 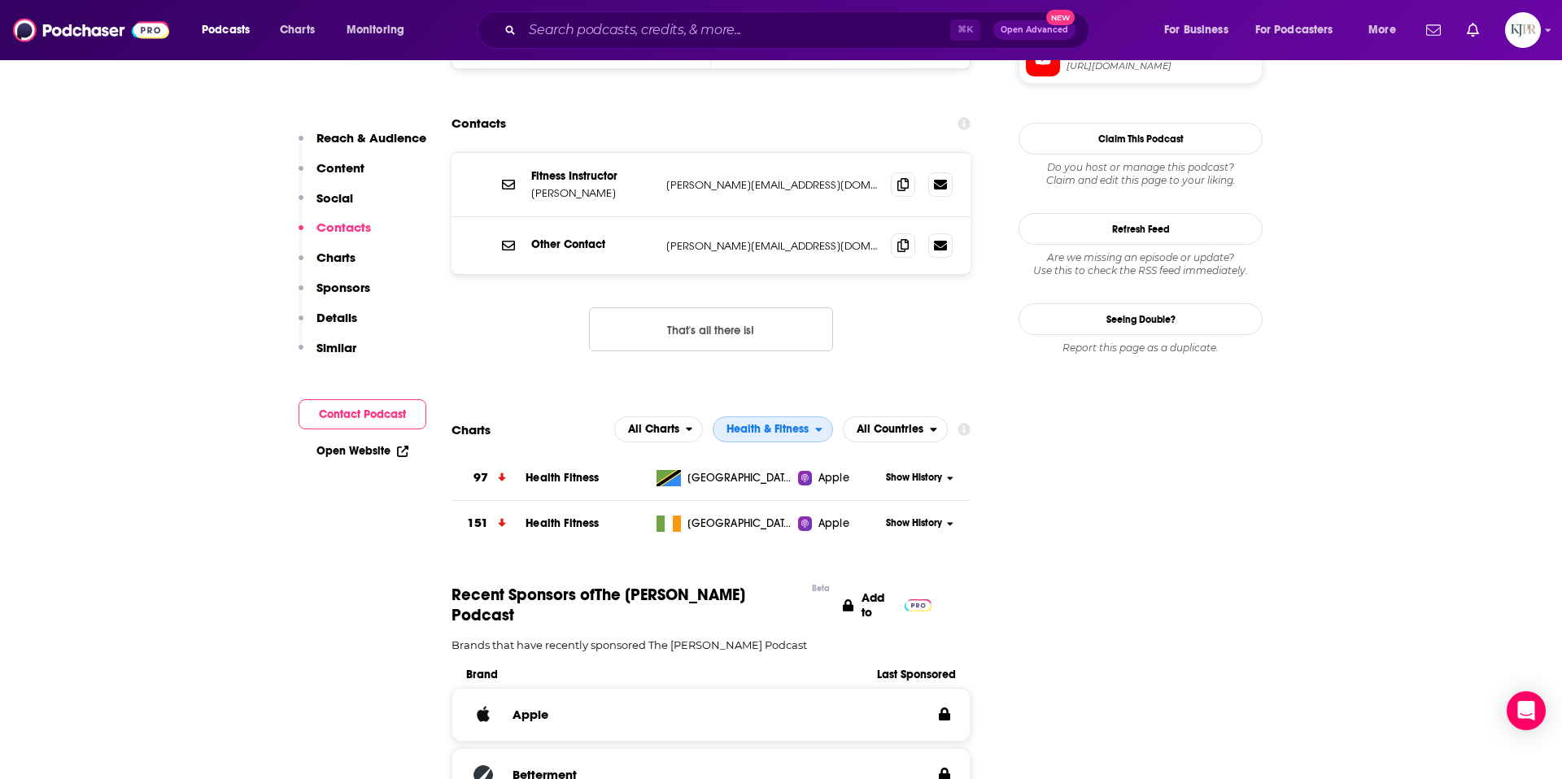 What do you see at coordinates (965, 30) in the screenshot?
I see `span: ⌘ K` at bounding box center [965, 30].